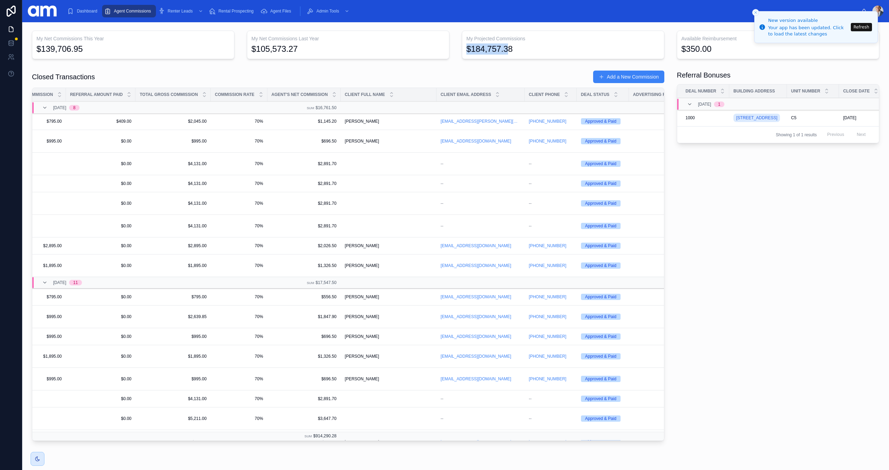 The height and width of the screenshot is (470, 889). I want to click on span: $1,847.90, so click(304, 316).